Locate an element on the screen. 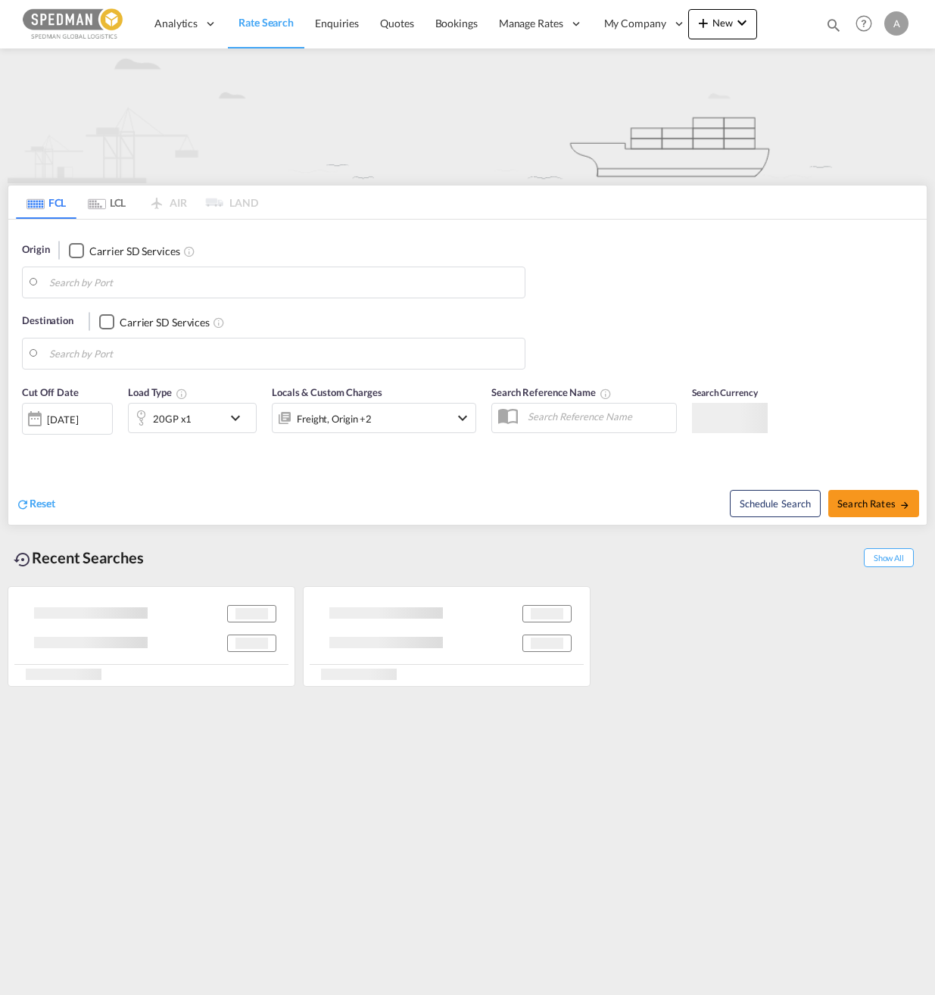  md-icon: icon-backup-restore is located at coordinates (23, 559).